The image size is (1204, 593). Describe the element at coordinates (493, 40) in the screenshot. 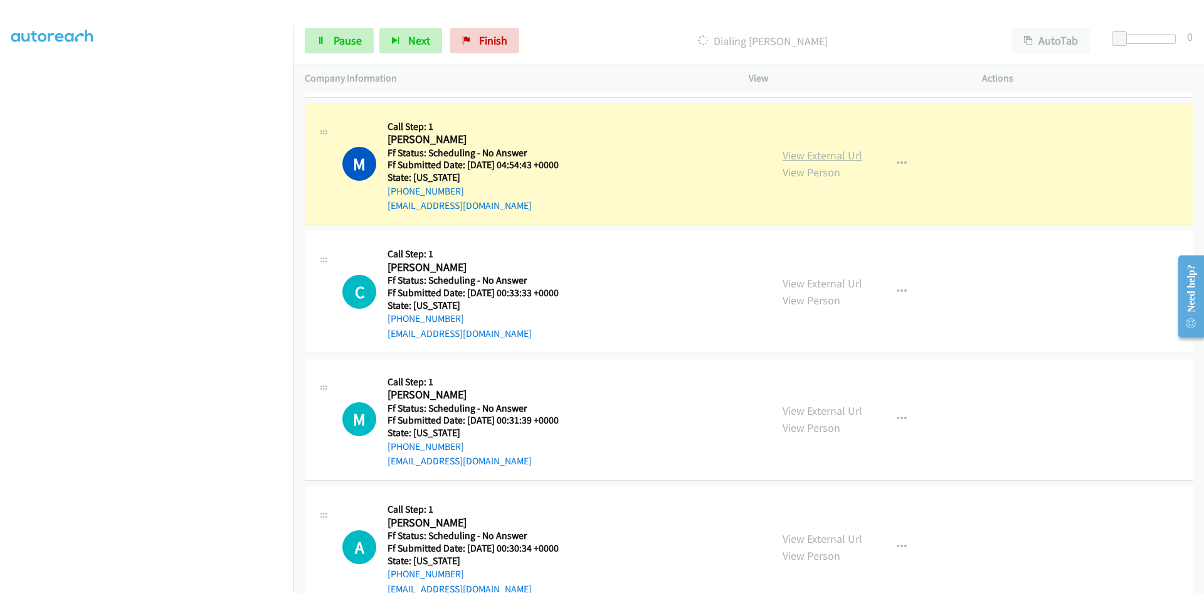

I see `span: Finish` at that location.